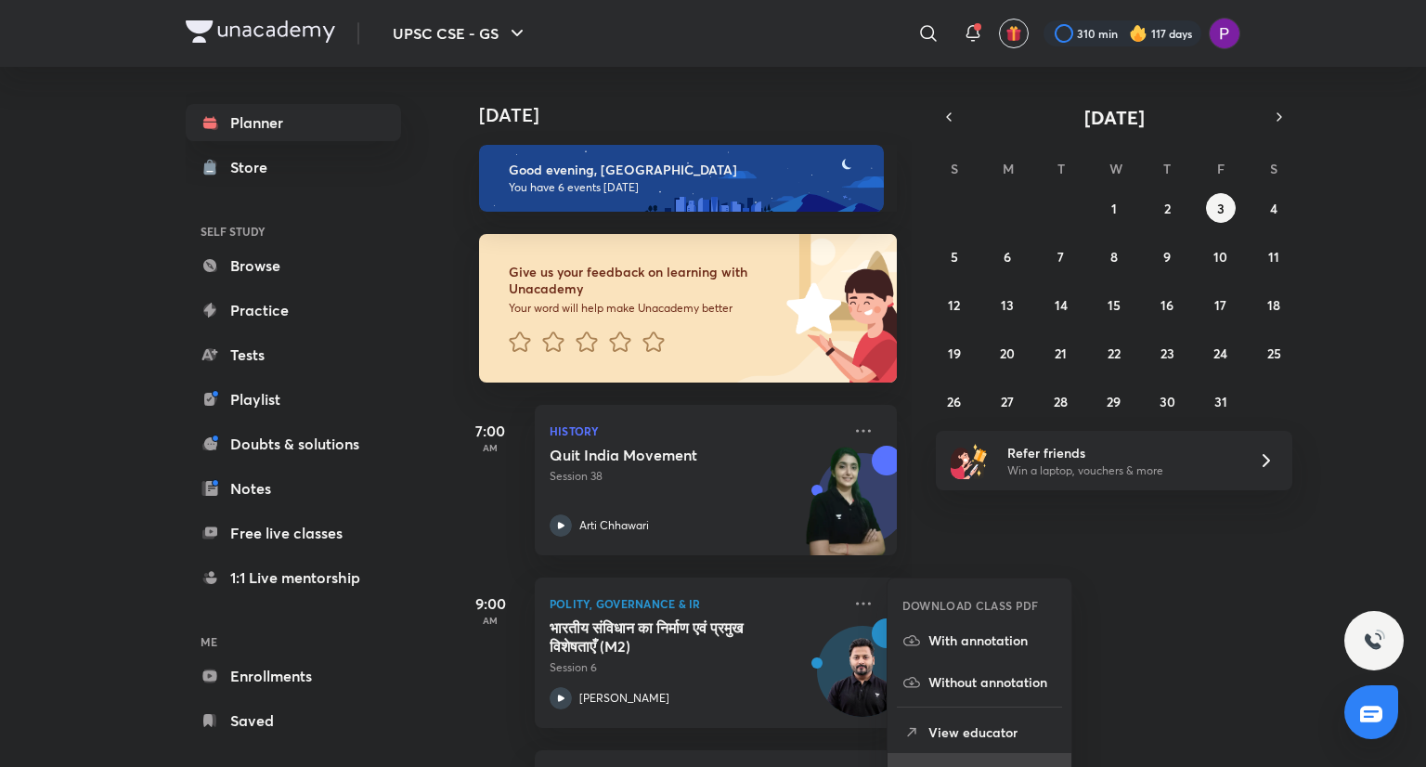 The width and height of the screenshot is (1426, 767). Describe the element at coordinates (293, 266) in the screenshot. I see `a: Browse` at that location.